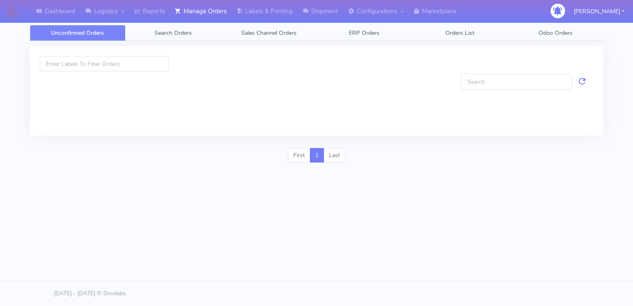  Describe the element at coordinates (364, 33) in the screenshot. I see `span: ERP Orders` at that location.